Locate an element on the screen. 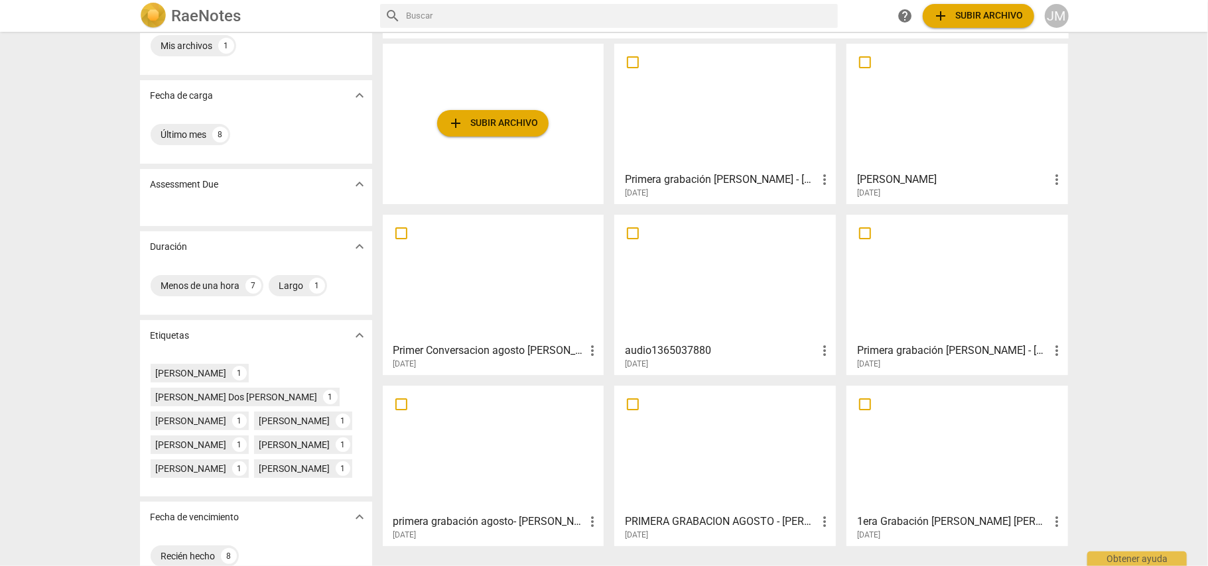 The width and height of the screenshot is (1208, 566). a: LogoRaeNotes is located at coordinates (255, 16).